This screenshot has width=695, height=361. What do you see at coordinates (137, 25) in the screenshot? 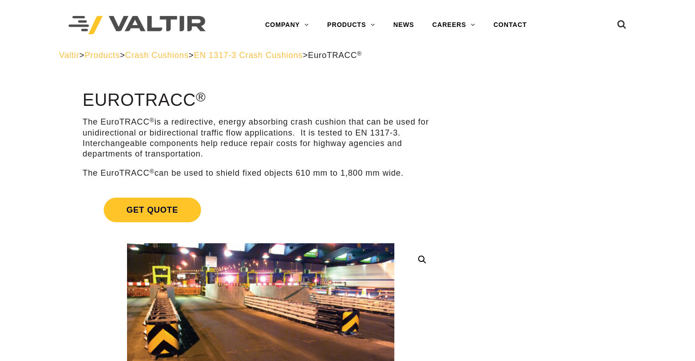
I see `img: Valtir` at bounding box center [137, 25].